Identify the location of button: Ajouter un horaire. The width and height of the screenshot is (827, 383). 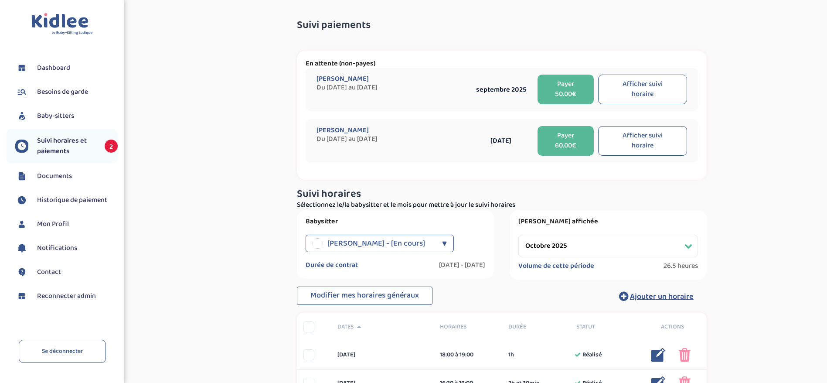
(656, 296).